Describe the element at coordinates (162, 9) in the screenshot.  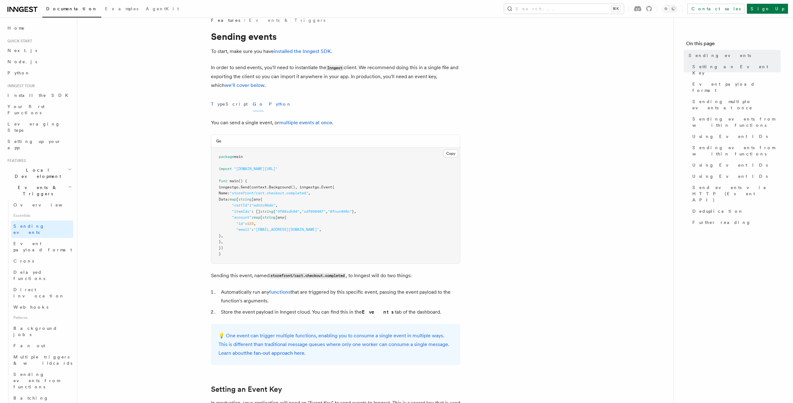
I see `a: AgentKit` at that location.